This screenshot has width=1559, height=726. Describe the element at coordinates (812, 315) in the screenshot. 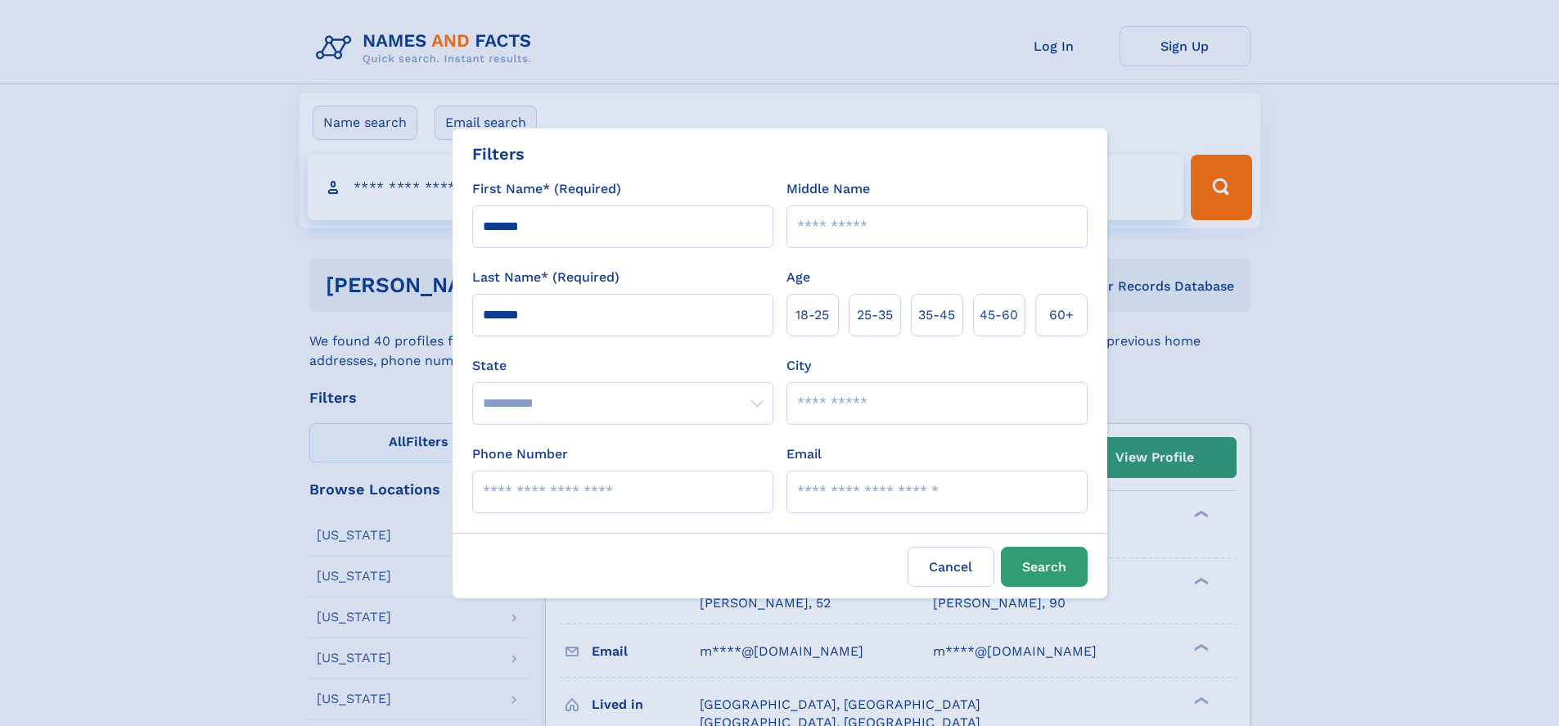

I see `span: 18‑25` at that location.